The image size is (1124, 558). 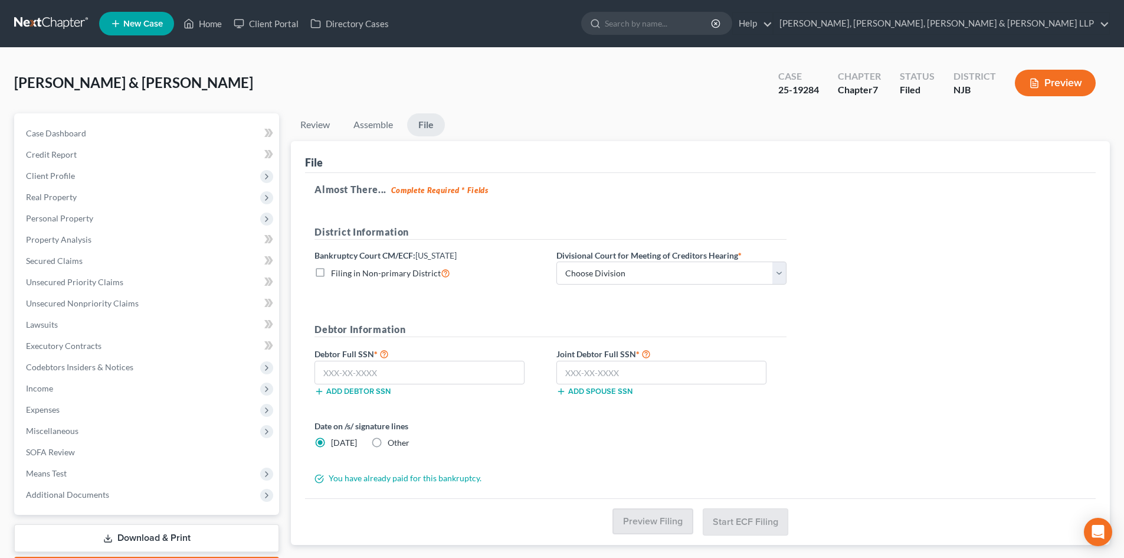 I want to click on h5: District Information, so click(x=551, y=232).